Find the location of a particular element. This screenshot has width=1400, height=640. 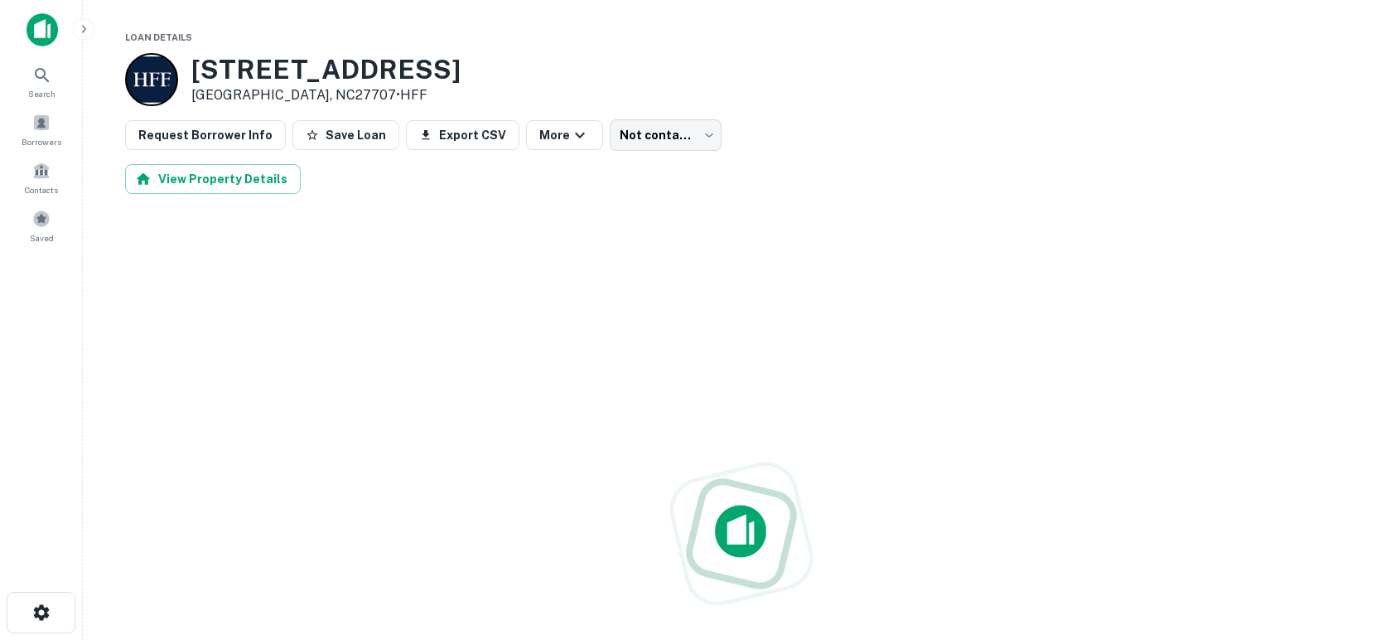

div: Borrowers is located at coordinates (41, 129).